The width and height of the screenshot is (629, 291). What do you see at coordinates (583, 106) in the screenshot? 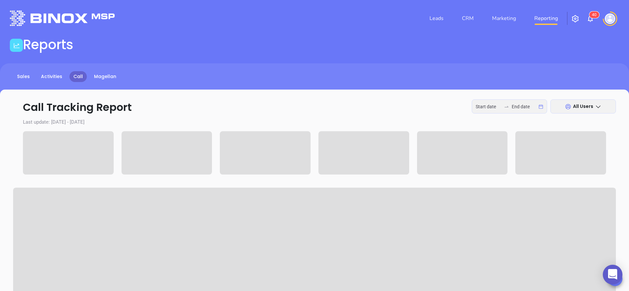
I see `span: All Users` at bounding box center [583, 106].